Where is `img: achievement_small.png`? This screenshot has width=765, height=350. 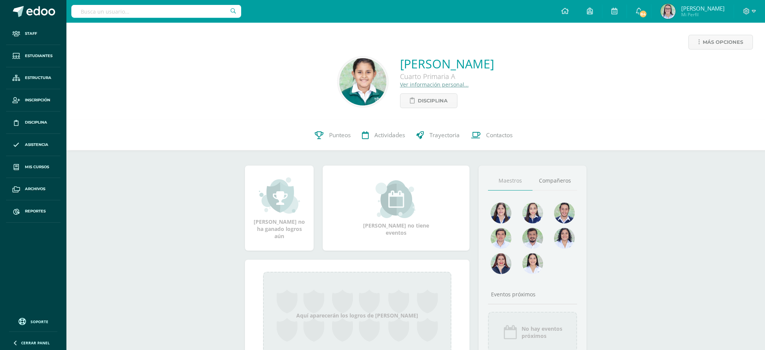
img: achievement_small.png is located at coordinates (279, 195).